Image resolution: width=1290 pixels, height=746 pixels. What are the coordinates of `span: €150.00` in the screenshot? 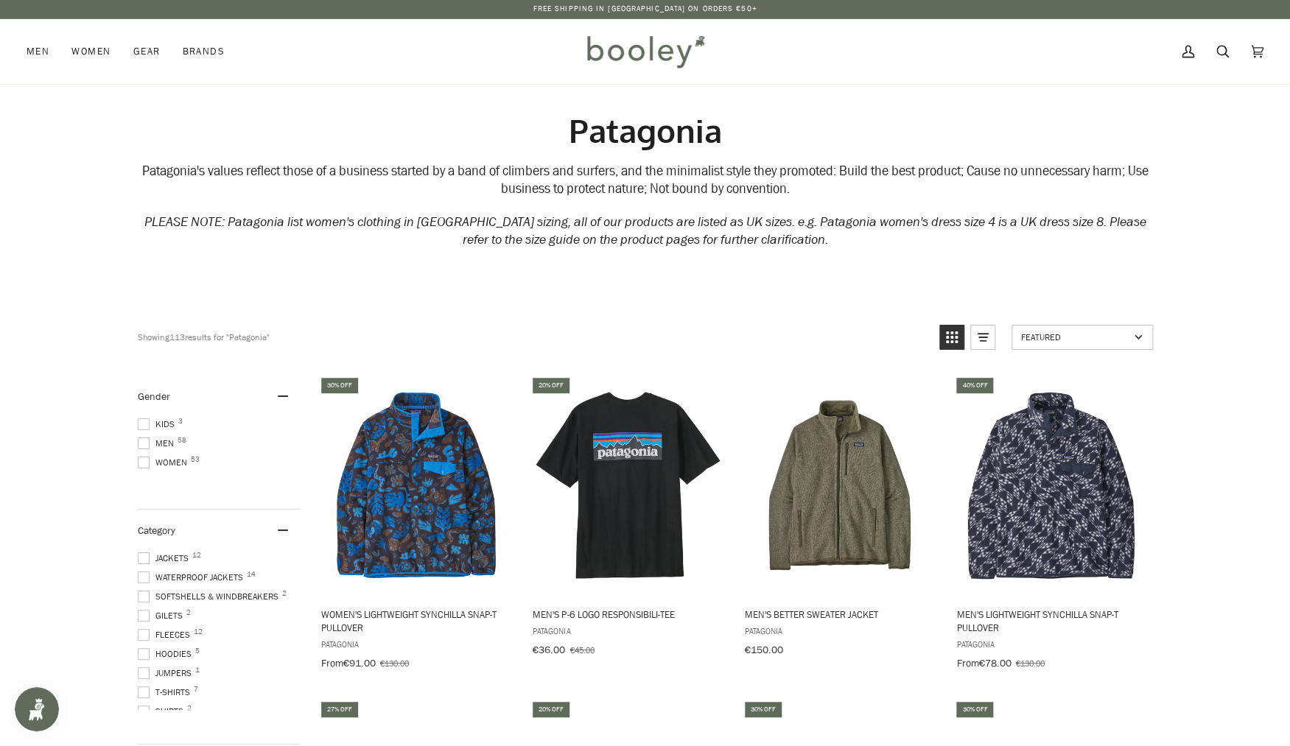 It's located at (764, 650).